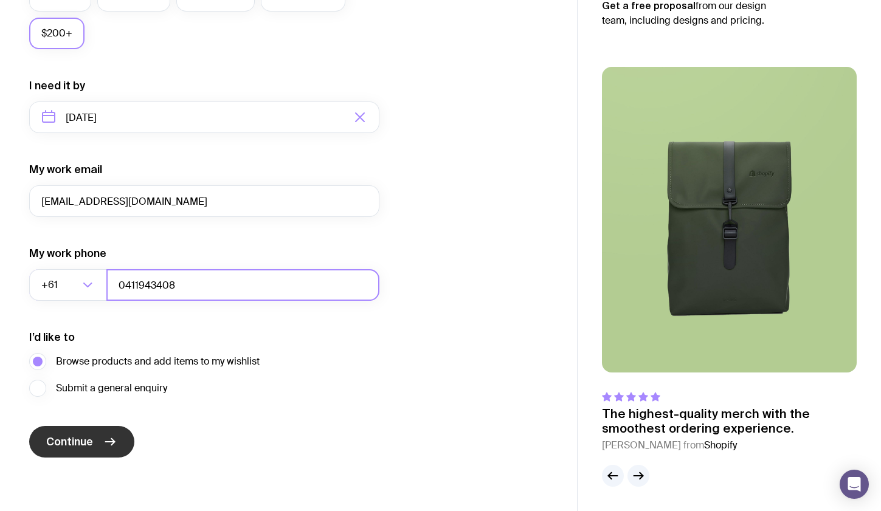 This screenshot has height=511, width=881. Describe the element at coordinates (67, 253) in the screenshot. I see `label: My work phone` at that location.